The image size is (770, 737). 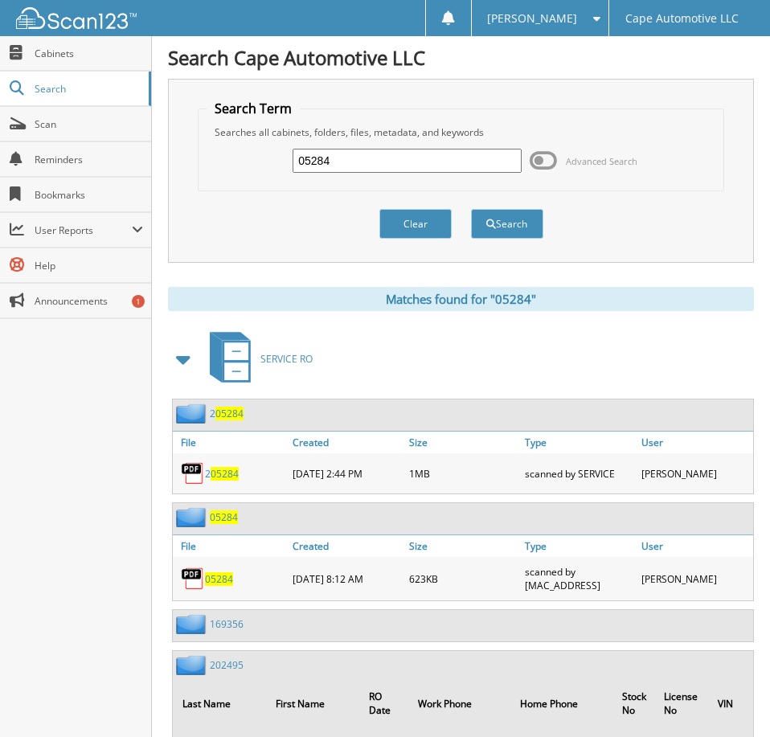 What do you see at coordinates (463, 474) in the screenshot?
I see `div: 1MB` at bounding box center [463, 474].